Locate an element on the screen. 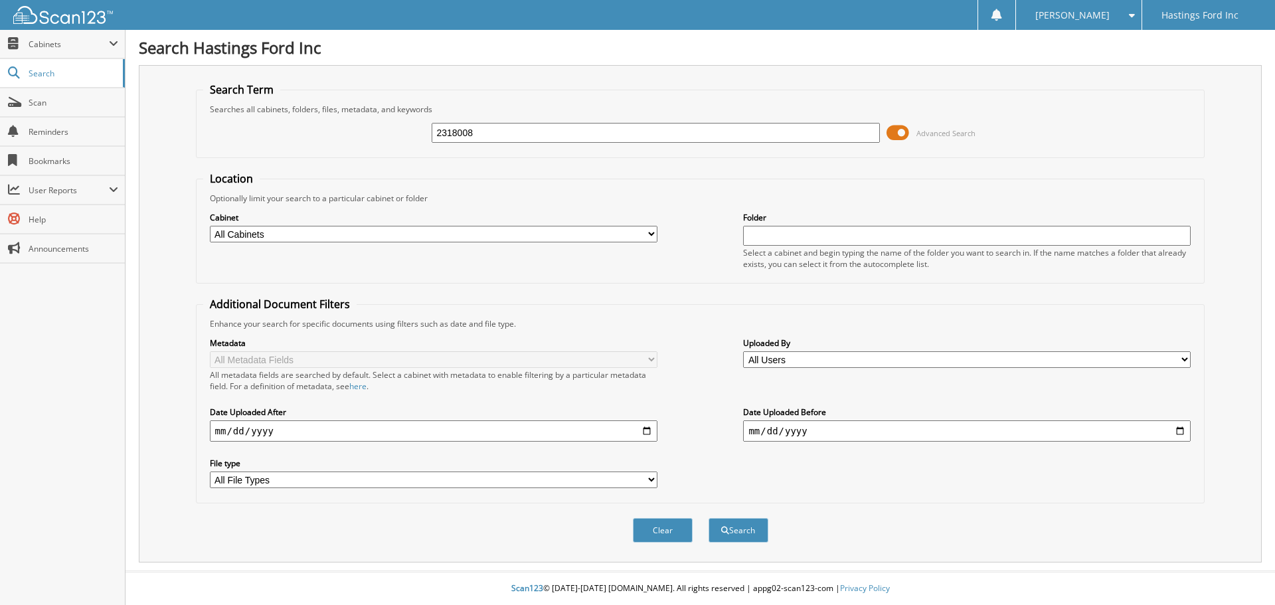 Image resolution: width=1275 pixels, height=605 pixels. a: here is located at coordinates (358, 386).